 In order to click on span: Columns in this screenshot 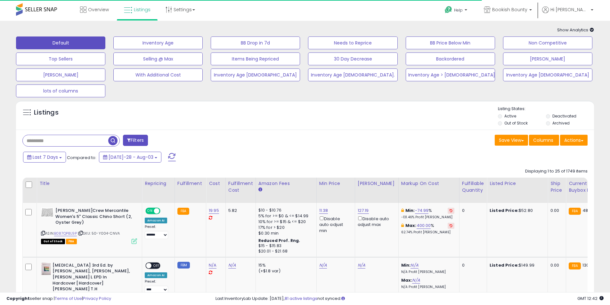, I will do `click(543, 140)`.